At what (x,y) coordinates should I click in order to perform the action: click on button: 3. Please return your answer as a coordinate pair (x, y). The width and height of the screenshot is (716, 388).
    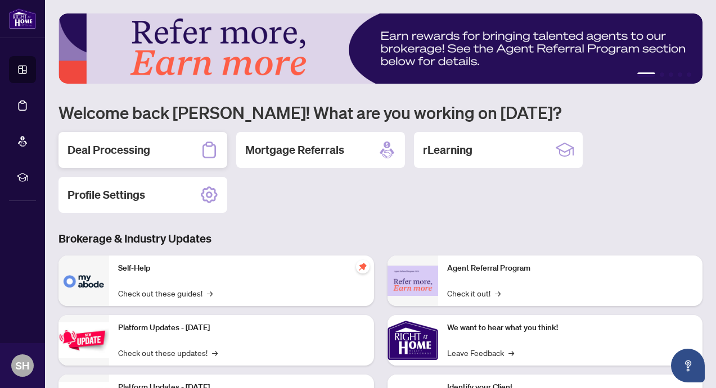
    Looking at the image, I should click on (671, 75).